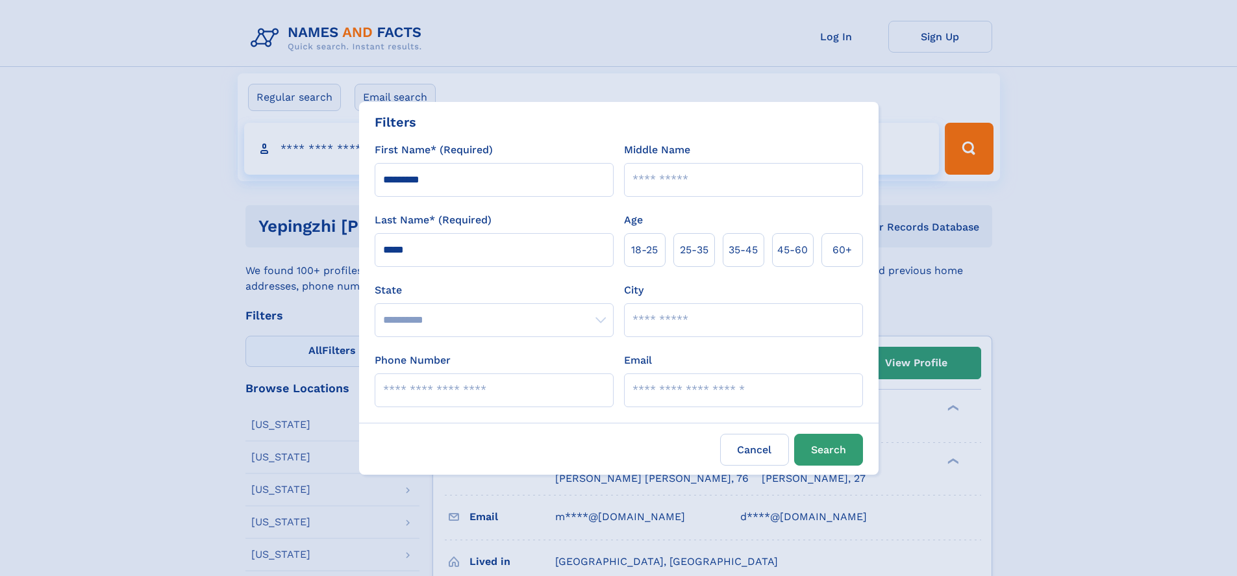 The width and height of the screenshot is (1237, 576). What do you see at coordinates (434, 150) in the screenshot?
I see `label: First Name* (Required)` at bounding box center [434, 150].